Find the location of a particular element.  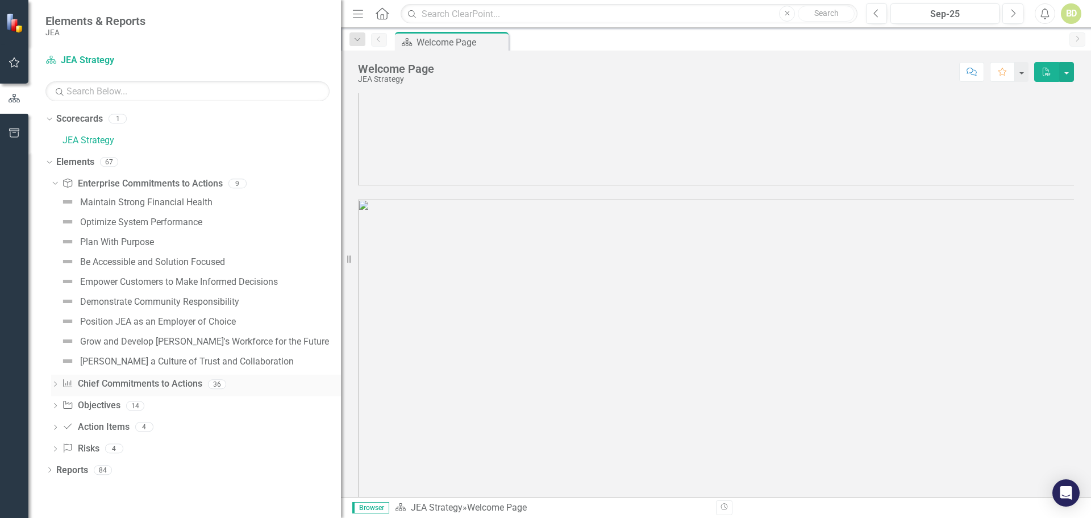

div: Be Accessible and Solution Focused is located at coordinates (152, 262).